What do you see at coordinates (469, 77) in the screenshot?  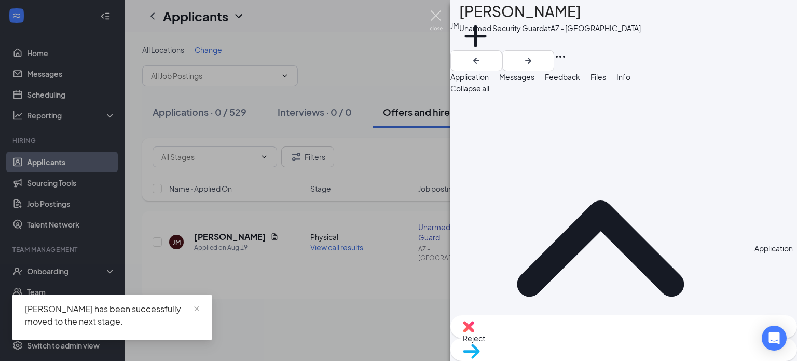 I see `span: Application` at bounding box center [469, 77].